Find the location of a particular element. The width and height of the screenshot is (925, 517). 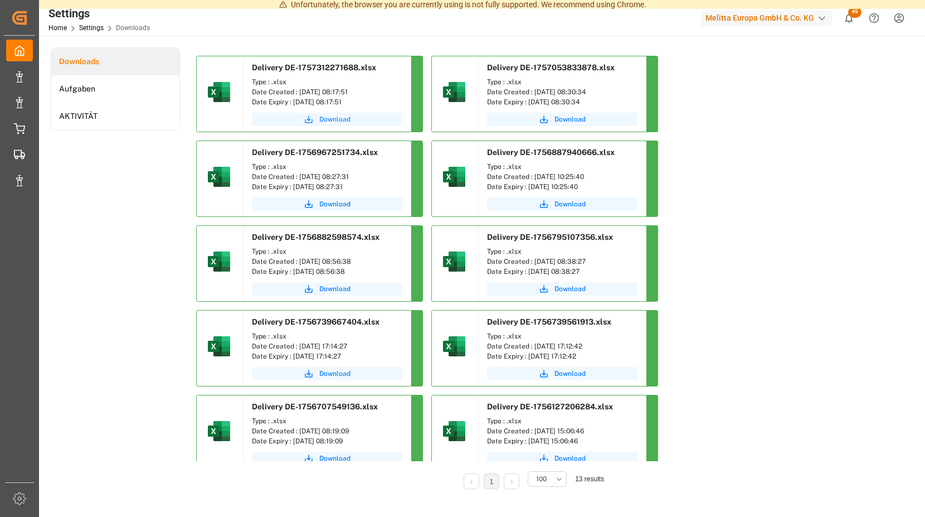

span: Delivery DE-1757053833878.xlsx is located at coordinates (550, 67).